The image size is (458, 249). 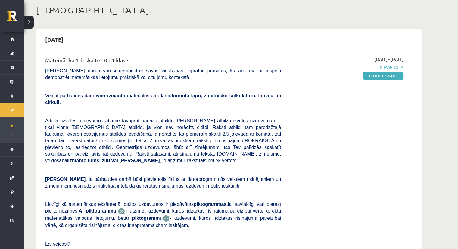 I want to click on img: wKvN42sLe3LLwAAAABJRU5ErkJggg==, so click(x=166, y=218).